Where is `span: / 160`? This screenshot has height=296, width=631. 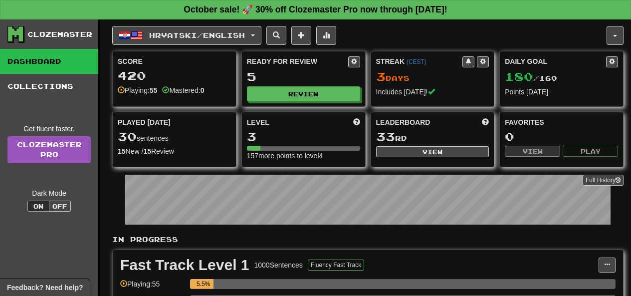
span: / 160 is located at coordinates (531, 78).